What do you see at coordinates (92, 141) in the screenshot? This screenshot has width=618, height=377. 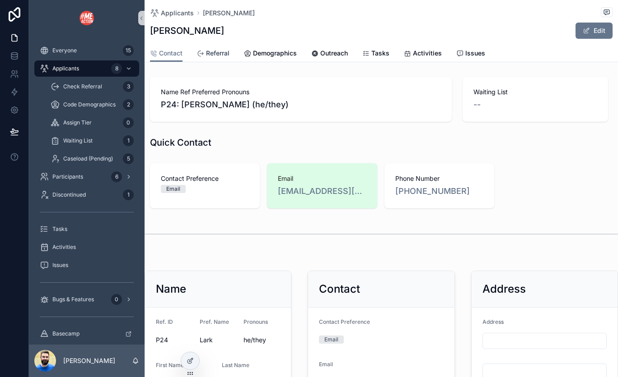 I see `a: Waiting List1` at bounding box center [92, 141].